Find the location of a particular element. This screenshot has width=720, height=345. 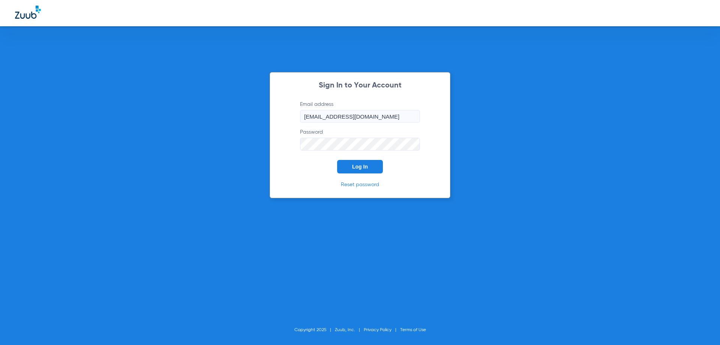

button: Log In is located at coordinates (360, 167).